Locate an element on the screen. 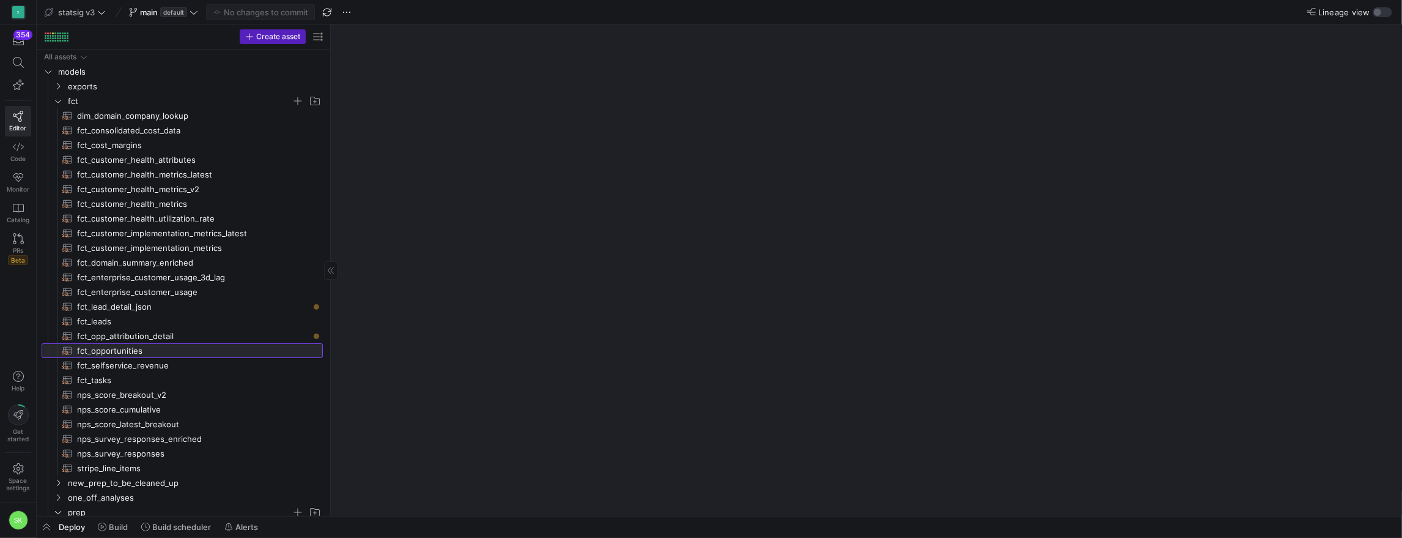 This screenshot has height=538, width=1402. span: new_prep_to_be_cleaned_up is located at coordinates (194, 482).